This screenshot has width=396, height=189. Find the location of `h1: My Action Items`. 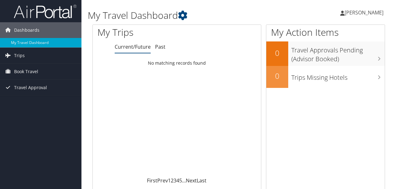

h1: My Action Items is located at coordinates (326, 32).